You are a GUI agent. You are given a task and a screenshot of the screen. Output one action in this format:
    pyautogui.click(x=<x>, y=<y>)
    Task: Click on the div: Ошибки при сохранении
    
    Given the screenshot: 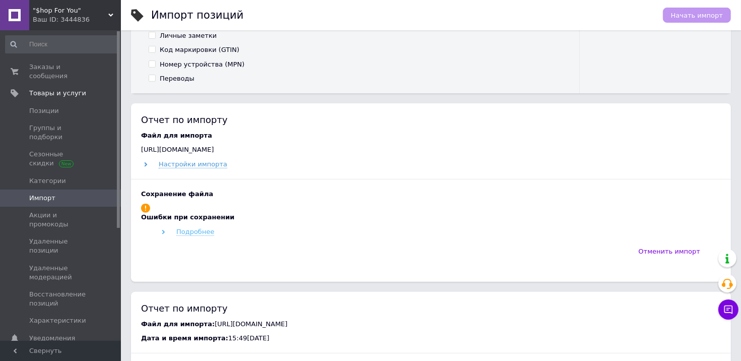 What is the action you would take?
    pyautogui.click(x=431, y=217)
    